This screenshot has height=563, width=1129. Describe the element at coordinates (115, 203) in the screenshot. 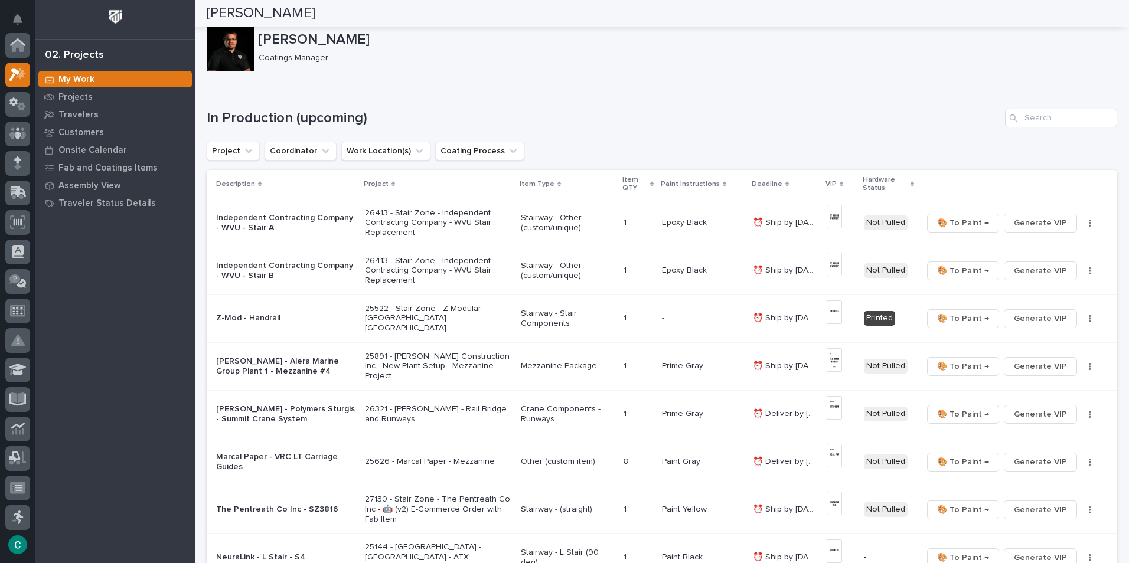

I see `a: Traveler Status Details` at that location.